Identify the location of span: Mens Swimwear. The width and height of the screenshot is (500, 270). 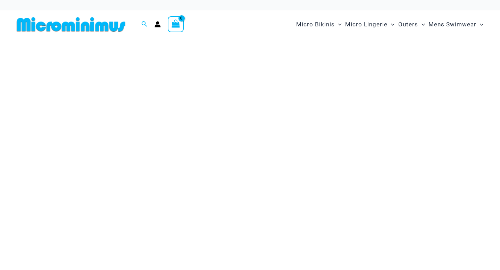
(453, 24).